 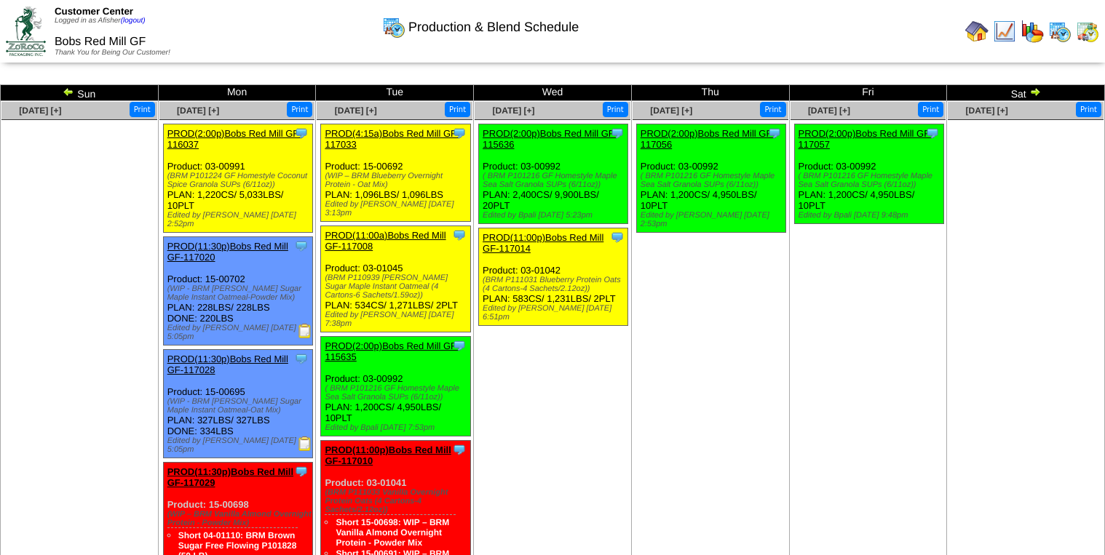 What do you see at coordinates (977, 31) in the screenshot?
I see `img: home.gif` at bounding box center [977, 31].